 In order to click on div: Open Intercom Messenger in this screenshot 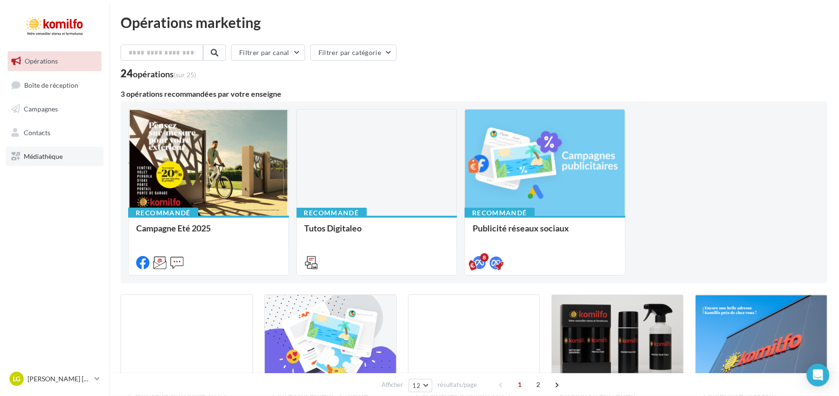, I will do `click(818, 375)`.